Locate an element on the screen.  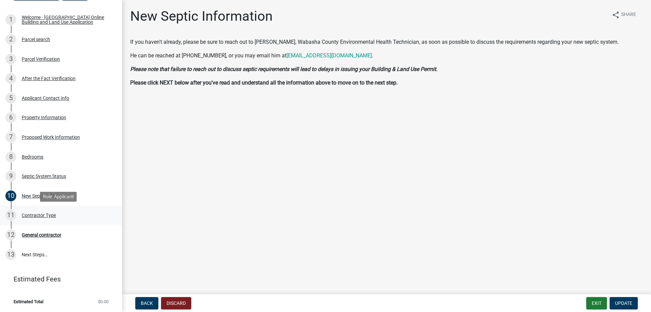
div: New Septic Information is located at coordinates (46, 196).